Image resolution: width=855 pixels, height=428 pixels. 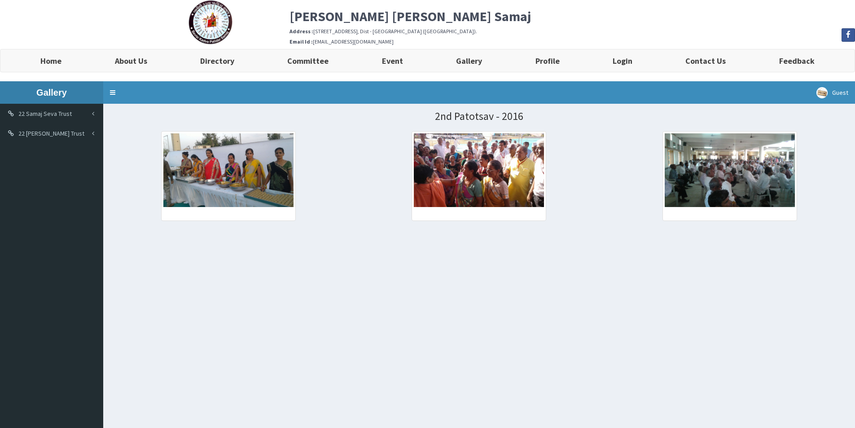 What do you see at coordinates (131, 61) in the screenshot?
I see `b: About Us` at bounding box center [131, 61].